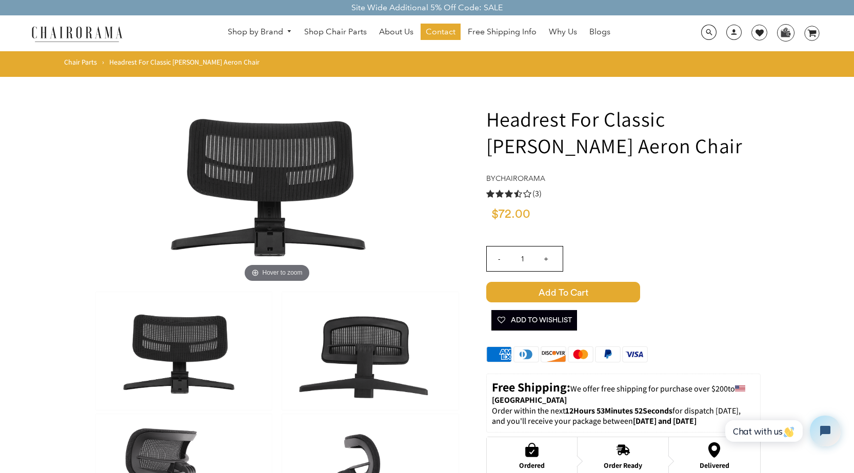 This screenshot has height=473, width=854. What do you see at coordinates (511, 214) in the screenshot?
I see `span: $72.00` at bounding box center [511, 214].